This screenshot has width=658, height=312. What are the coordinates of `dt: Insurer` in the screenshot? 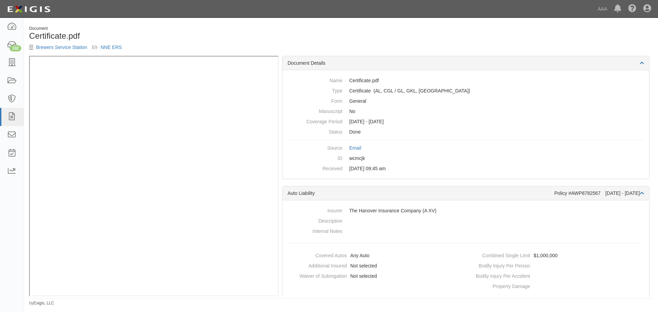 It's located at (315, 210).